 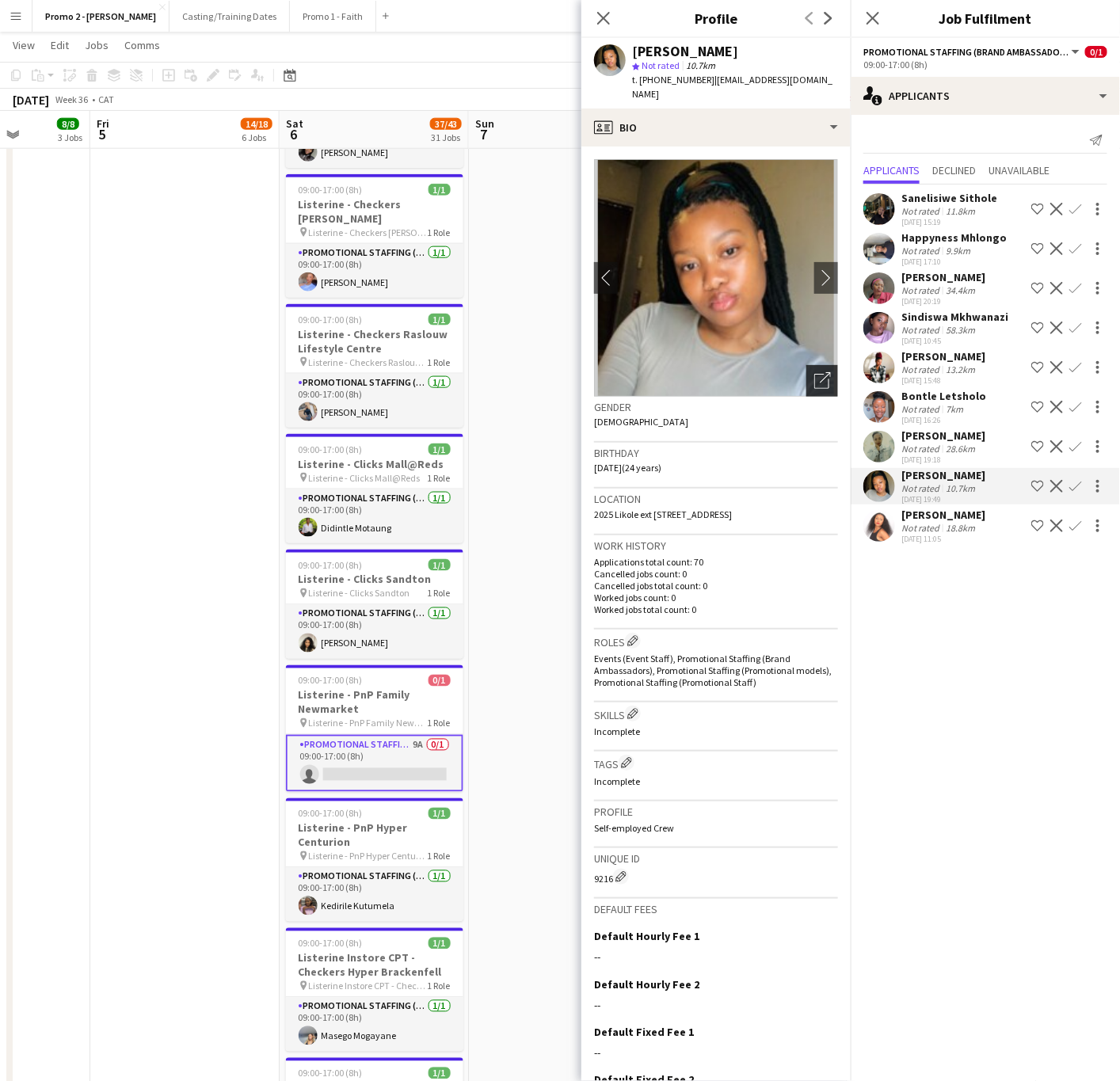 What do you see at coordinates (822, 381) in the screenshot?
I see `div: Open photos pop-in` at bounding box center [822, 381].